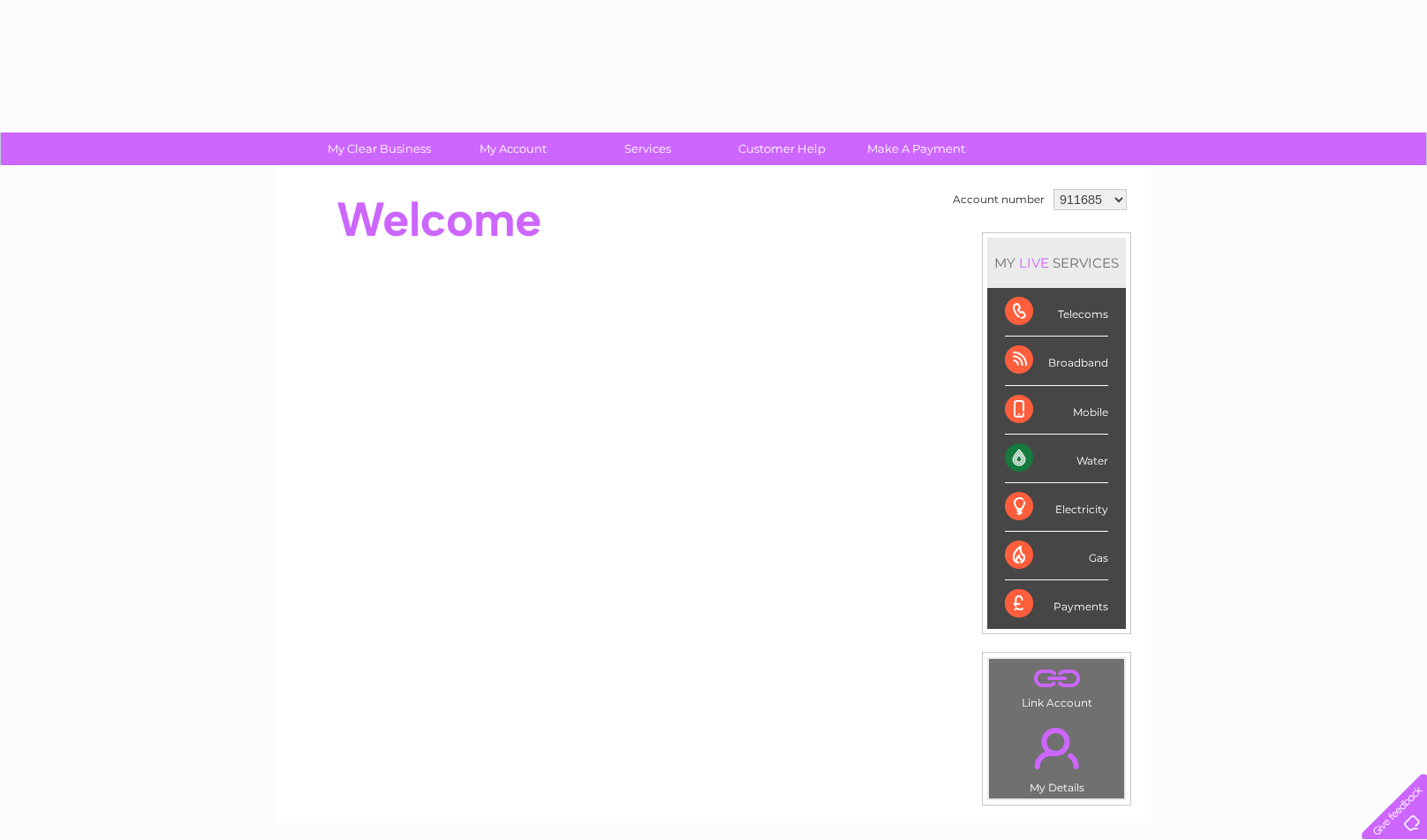  Describe the element at coordinates (1034, 263) in the screenshot. I see `div: LIVE` at that location.